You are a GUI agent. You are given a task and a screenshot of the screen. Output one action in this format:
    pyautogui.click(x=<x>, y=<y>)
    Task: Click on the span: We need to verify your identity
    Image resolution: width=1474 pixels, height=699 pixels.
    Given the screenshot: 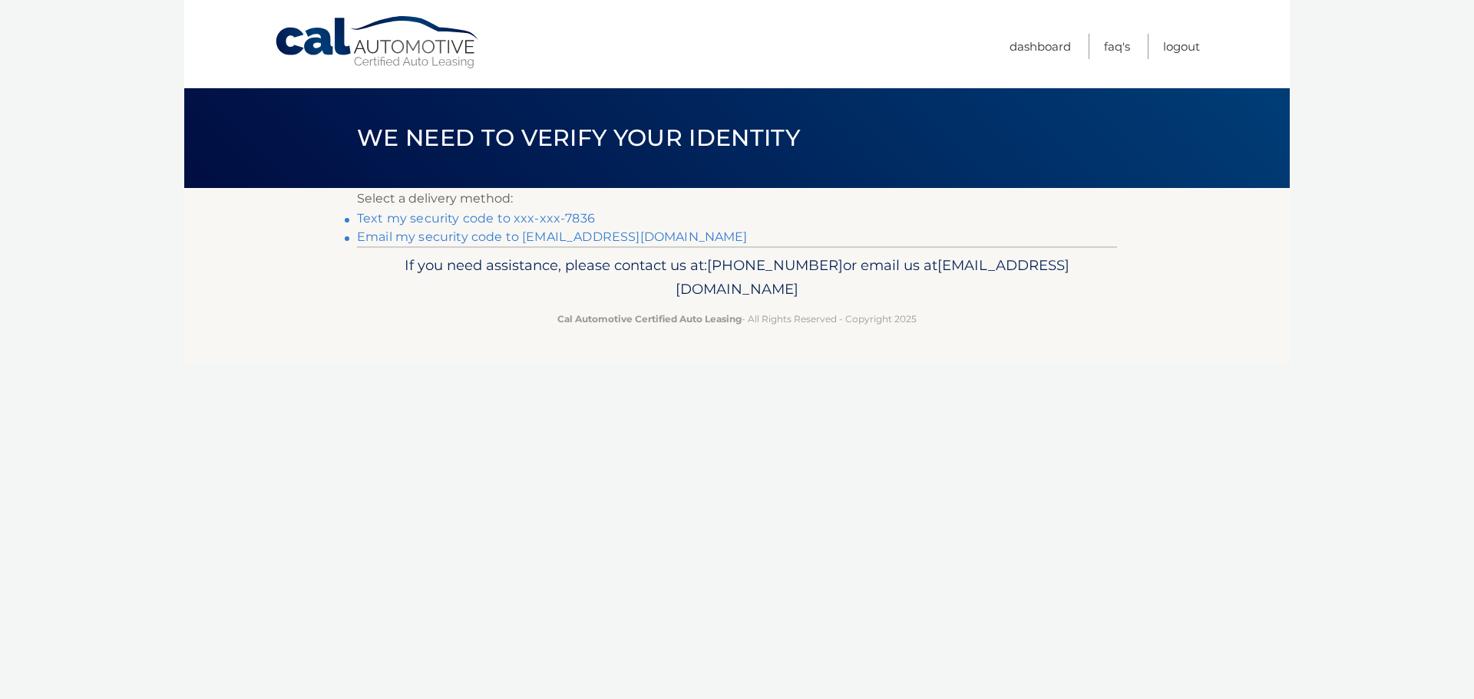 What is the action you would take?
    pyautogui.click(x=578, y=137)
    